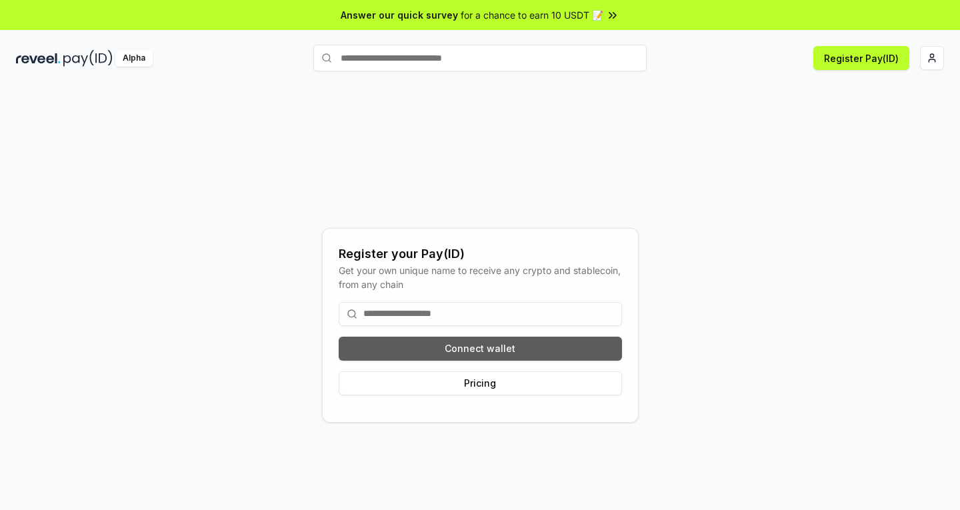 The height and width of the screenshot is (510, 960). I want to click on img: pay_id, so click(88, 58).